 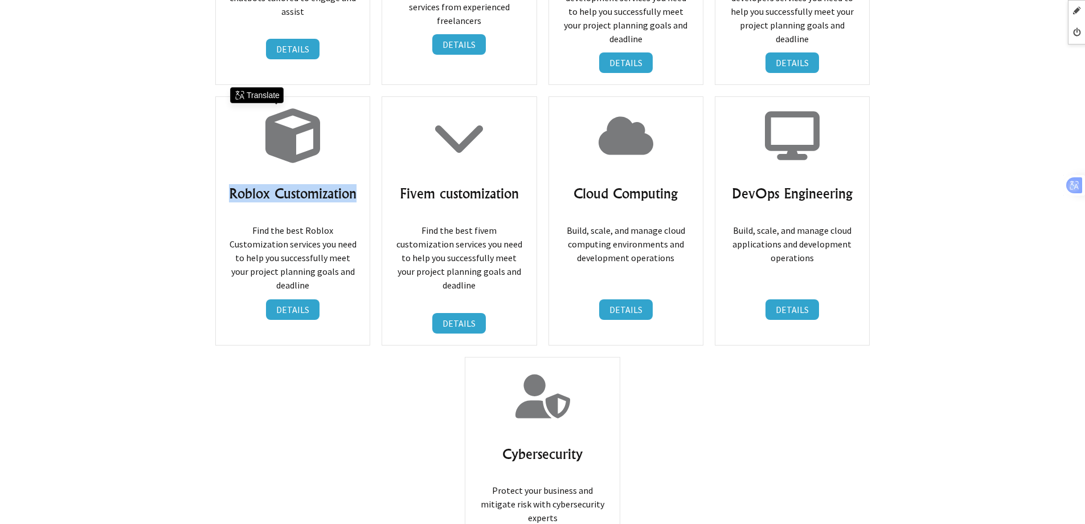 What do you see at coordinates (792, 251) in the screenshot?
I see `p: Build, scale, and manage cloud applications and development operations` at bounding box center [792, 251].